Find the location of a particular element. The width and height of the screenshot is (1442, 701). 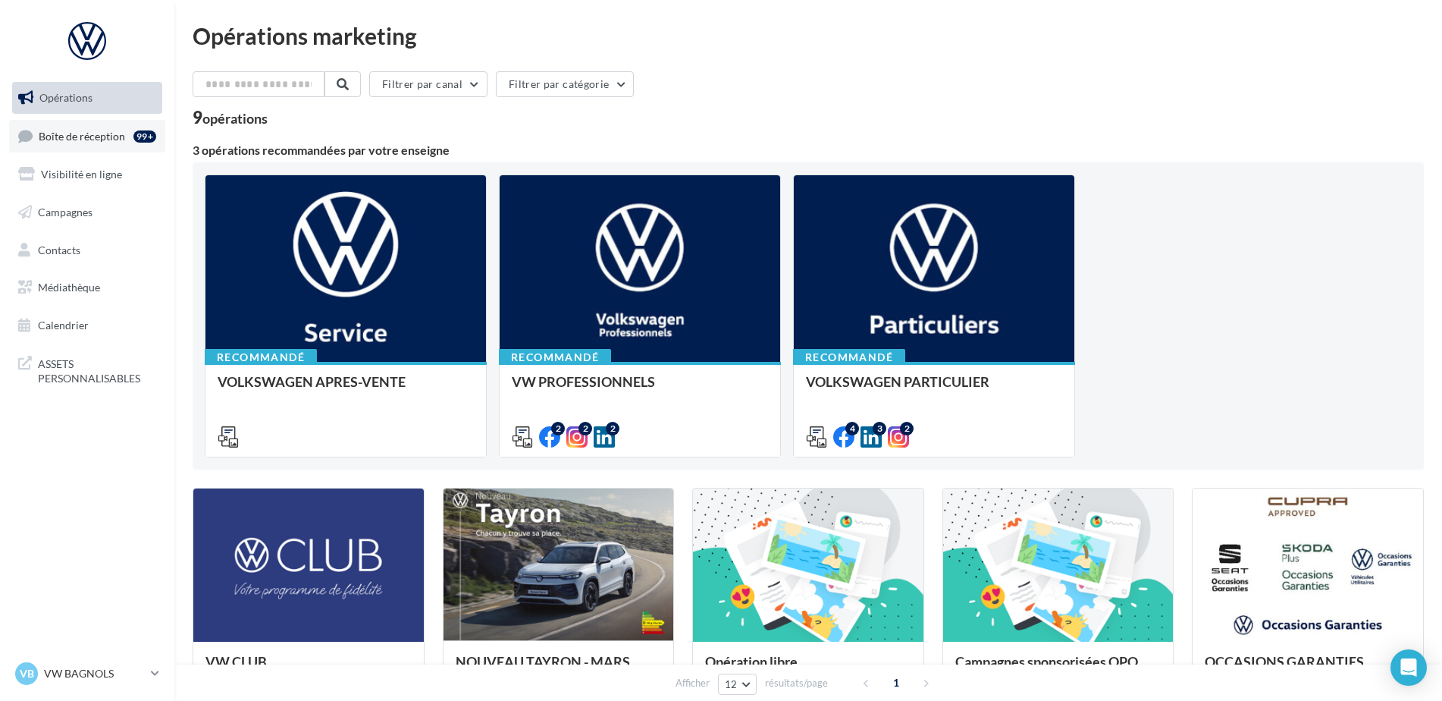

span: VW CLUB is located at coordinates (236, 661).